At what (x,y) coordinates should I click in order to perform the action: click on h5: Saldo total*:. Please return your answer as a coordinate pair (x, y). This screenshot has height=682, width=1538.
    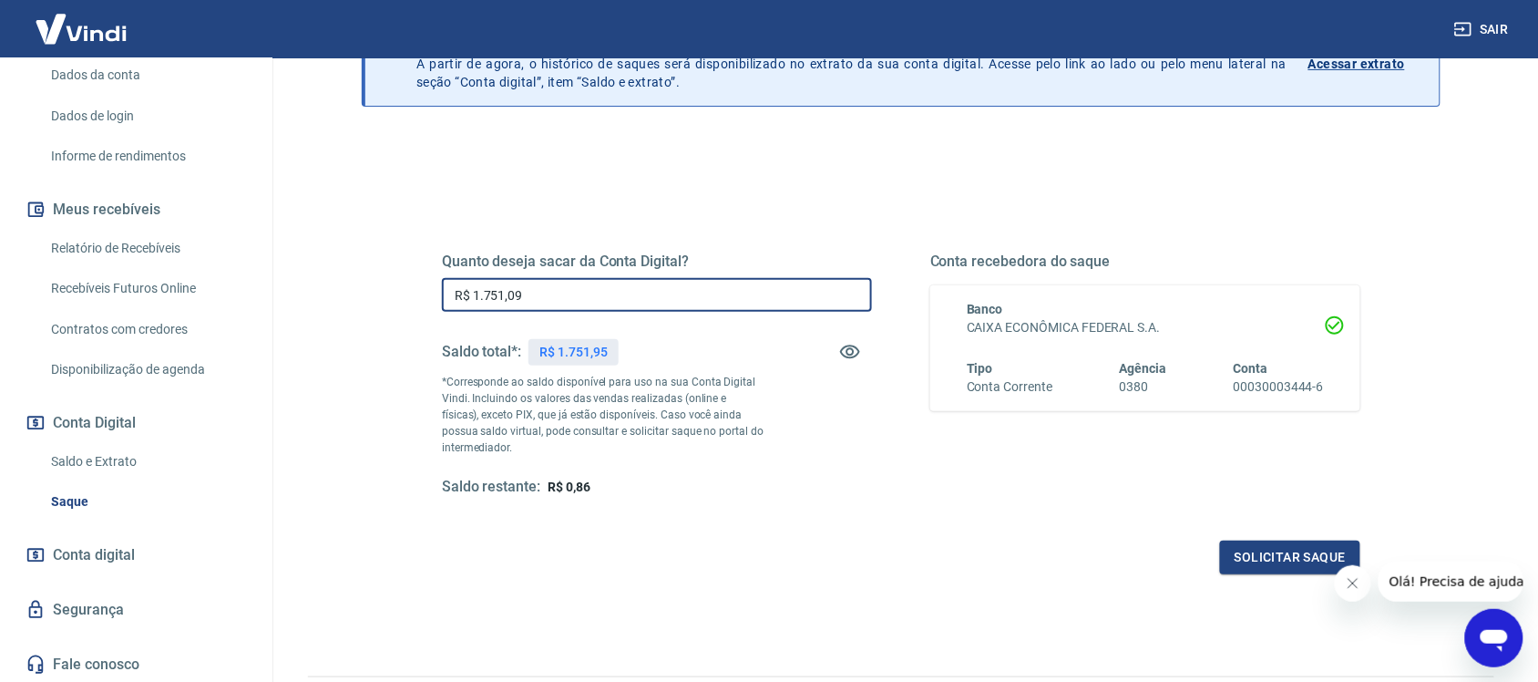
    Looking at the image, I should click on (481, 352).